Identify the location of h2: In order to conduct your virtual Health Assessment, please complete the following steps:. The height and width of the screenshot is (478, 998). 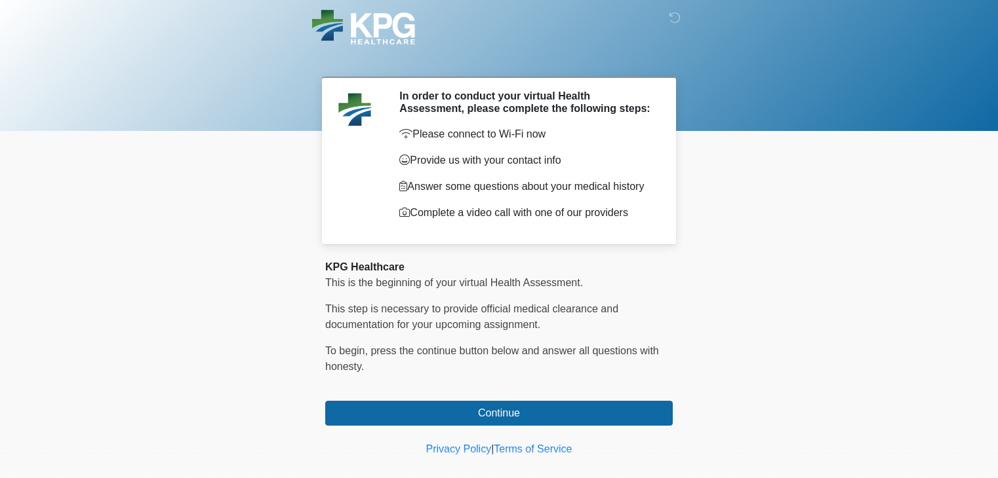
(526, 102).